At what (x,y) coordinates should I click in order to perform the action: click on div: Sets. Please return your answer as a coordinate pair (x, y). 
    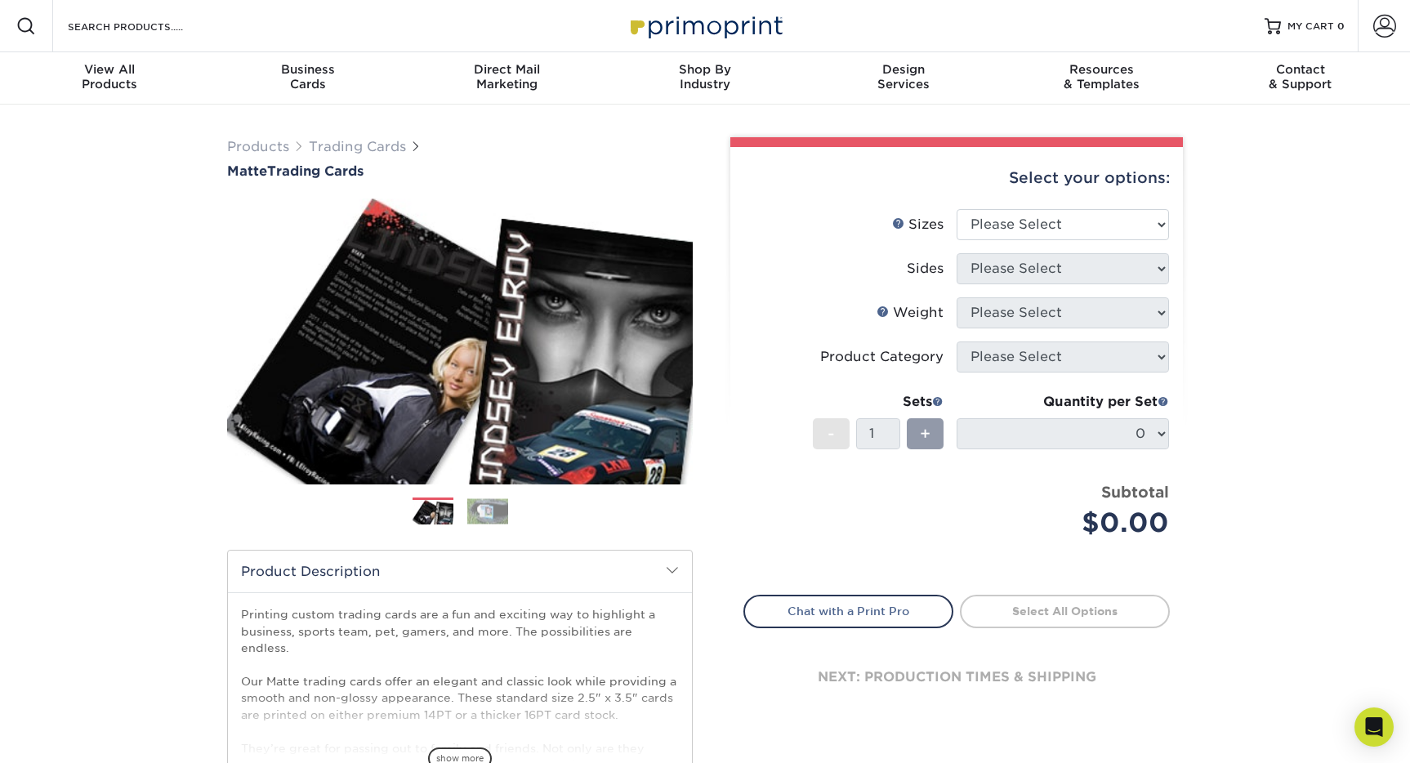
    Looking at the image, I should click on (878, 402).